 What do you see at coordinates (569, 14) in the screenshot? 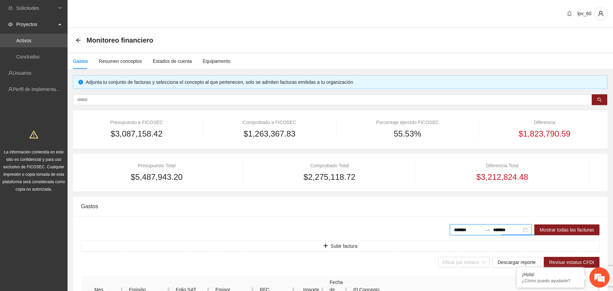
I see `button: bell` at bounding box center [569, 14].